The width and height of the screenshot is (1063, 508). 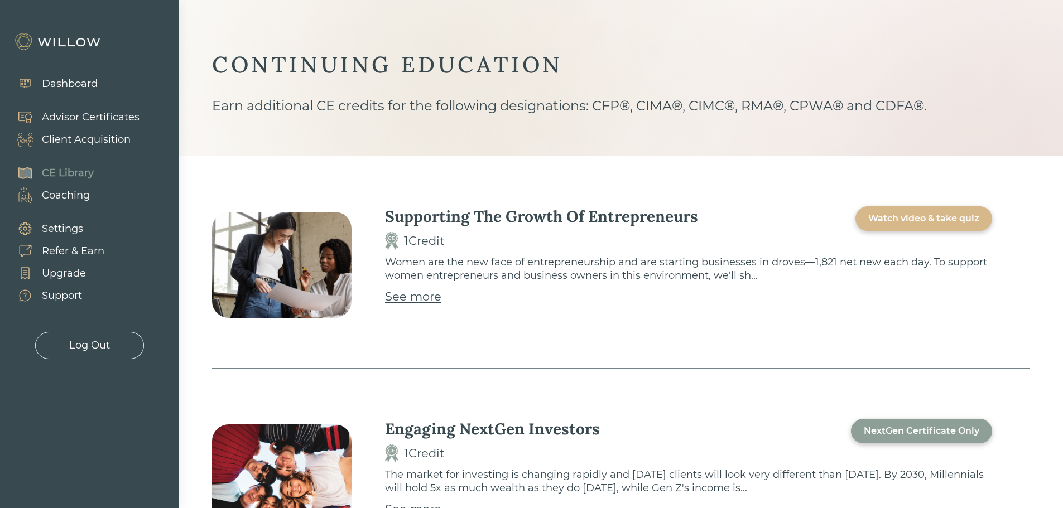 I want to click on img: Willow, so click(x=59, y=42).